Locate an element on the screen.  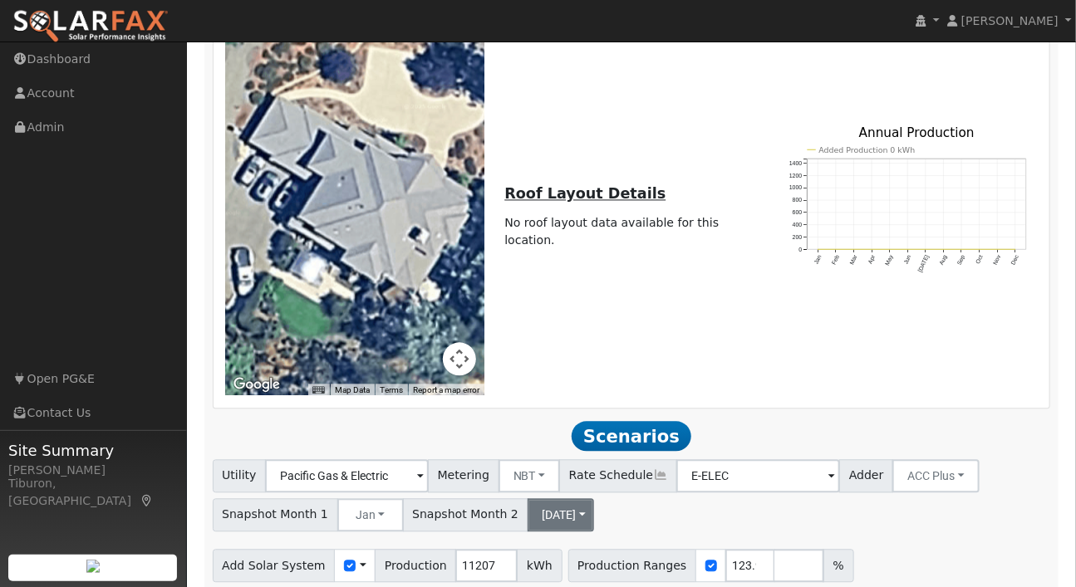
text: 1200 is located at coordinates (796, 175).